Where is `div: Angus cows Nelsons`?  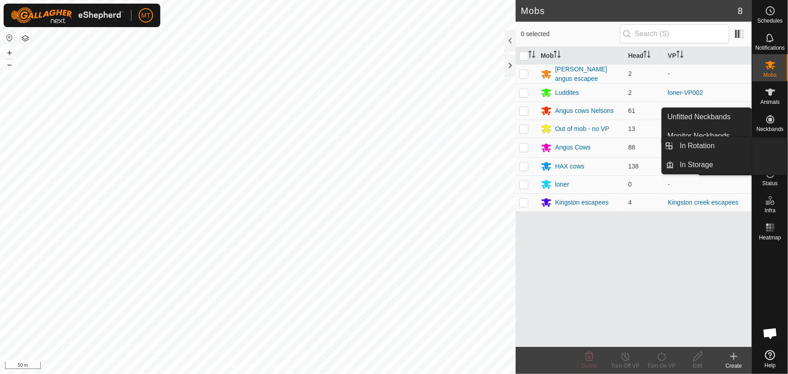
div: Angus cows Nelsons is located at coordinates (585, 111).